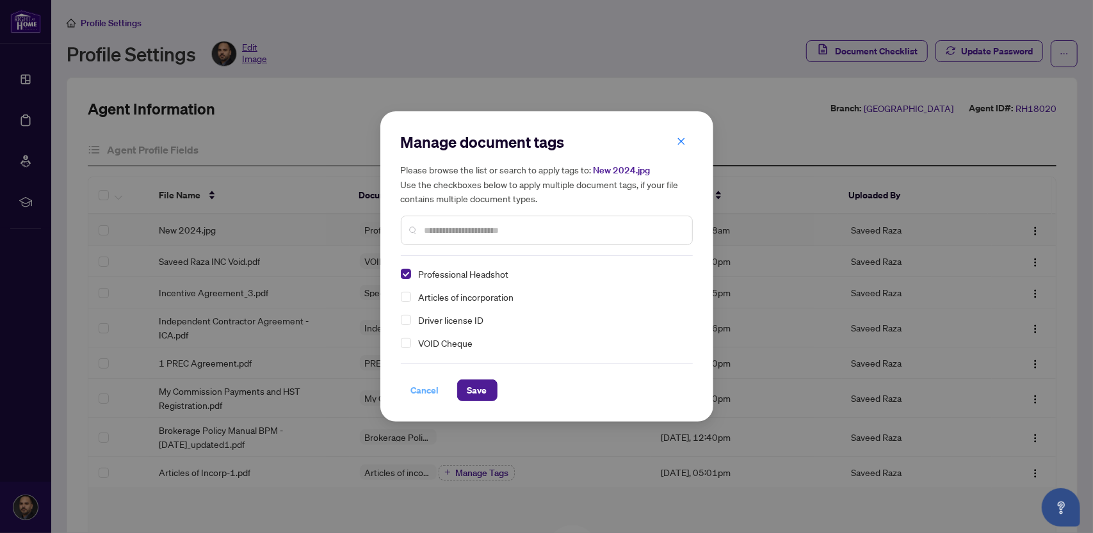 The height and width of the screenshot is (533, 1093). What do you see at coordinates (477, 391) in the screenshot?
I see `button: Save` at bounding box center [477, 391].